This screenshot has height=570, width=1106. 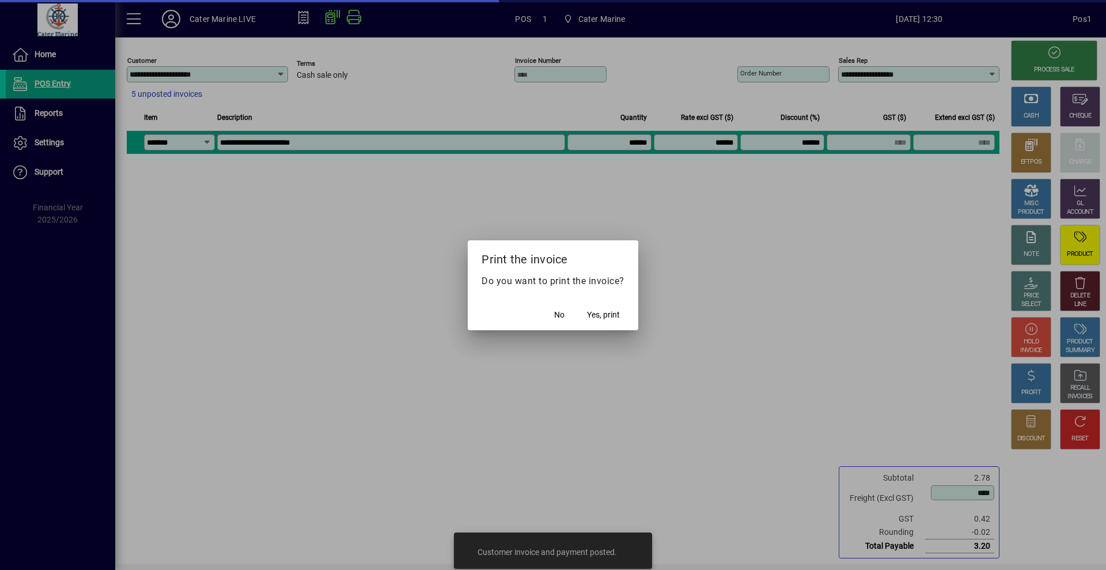 I want to click on button: No, so click(x=560, y=315).